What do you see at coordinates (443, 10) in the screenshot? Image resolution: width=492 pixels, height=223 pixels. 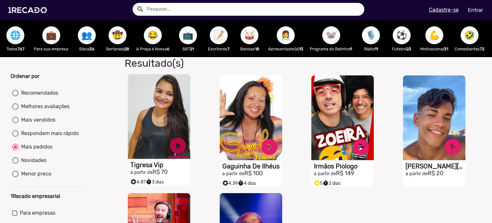 I see `u: Cadastre-se` at bounding box center [443, 10].